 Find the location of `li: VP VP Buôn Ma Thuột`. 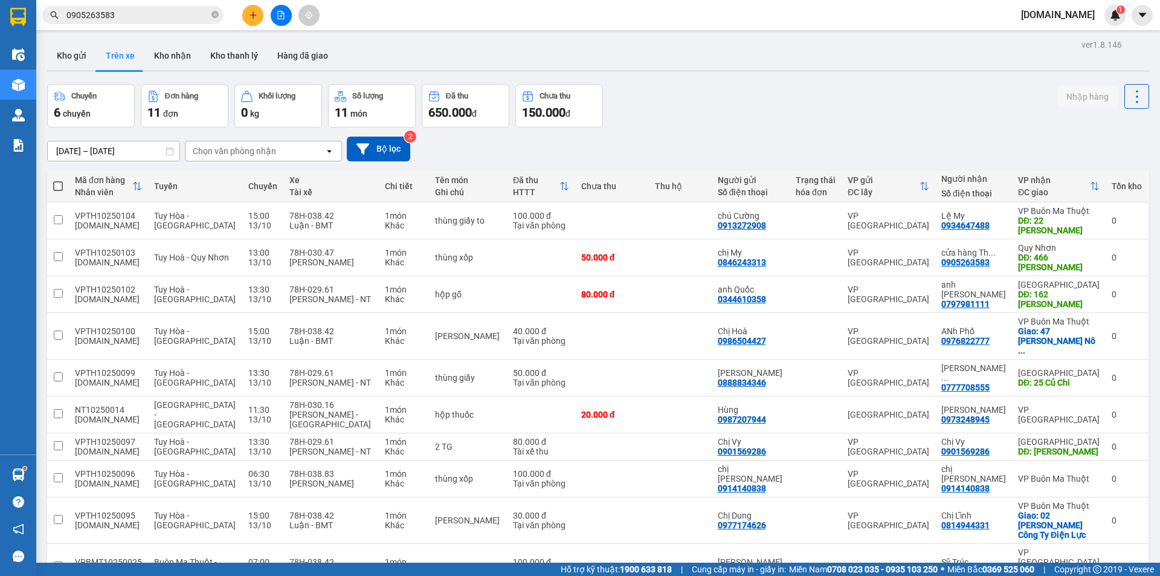

li: VP VP Buôn Ma Thuột is located at coordinates (122, 65).